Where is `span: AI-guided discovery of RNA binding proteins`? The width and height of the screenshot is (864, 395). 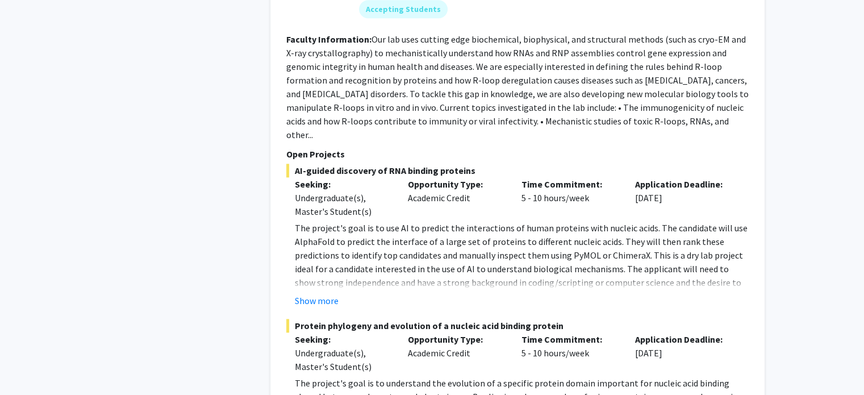
span: AI-guided discovery of RNA binding proteins is located at coordinates (518, 170).